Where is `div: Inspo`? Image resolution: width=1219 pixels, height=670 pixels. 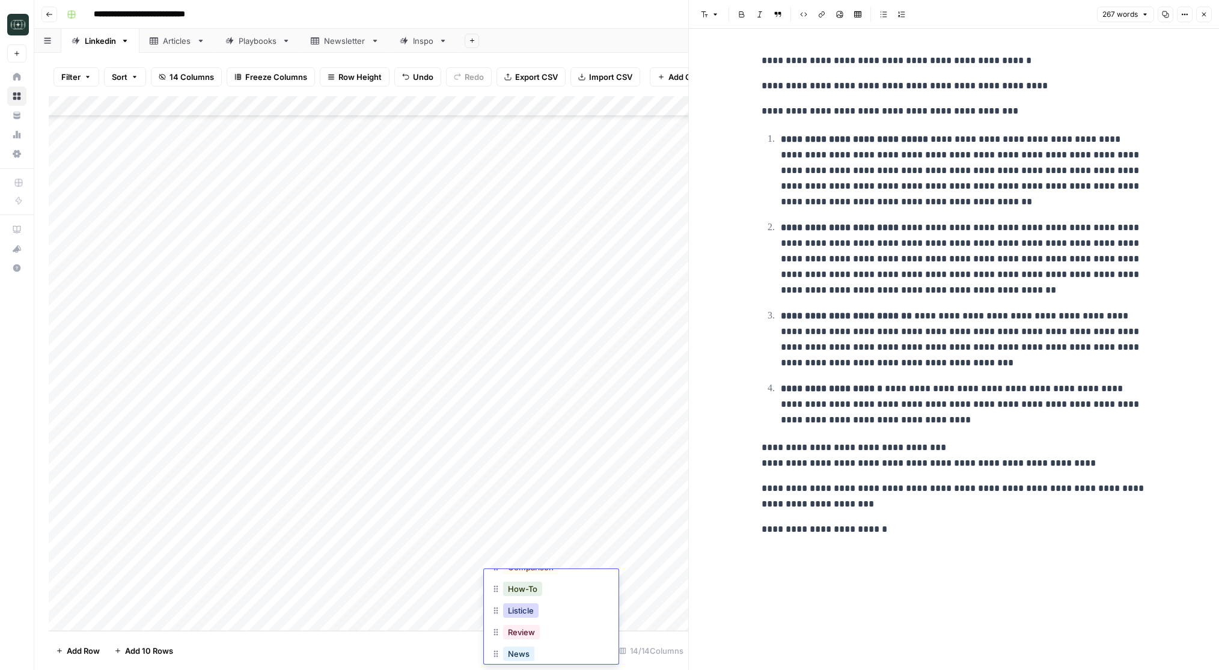 div: Inspo is located at coordinates (423, 41).